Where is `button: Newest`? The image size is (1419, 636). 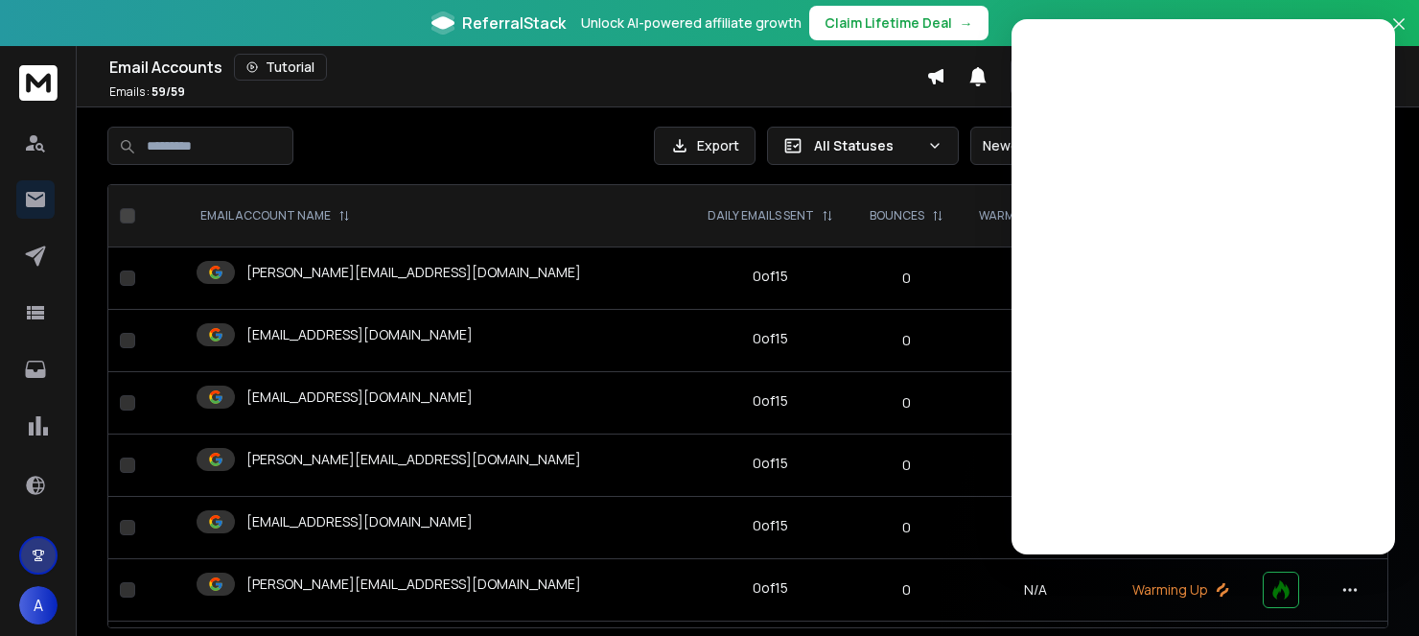 button: Newest is located at coordinates (1033, 146).